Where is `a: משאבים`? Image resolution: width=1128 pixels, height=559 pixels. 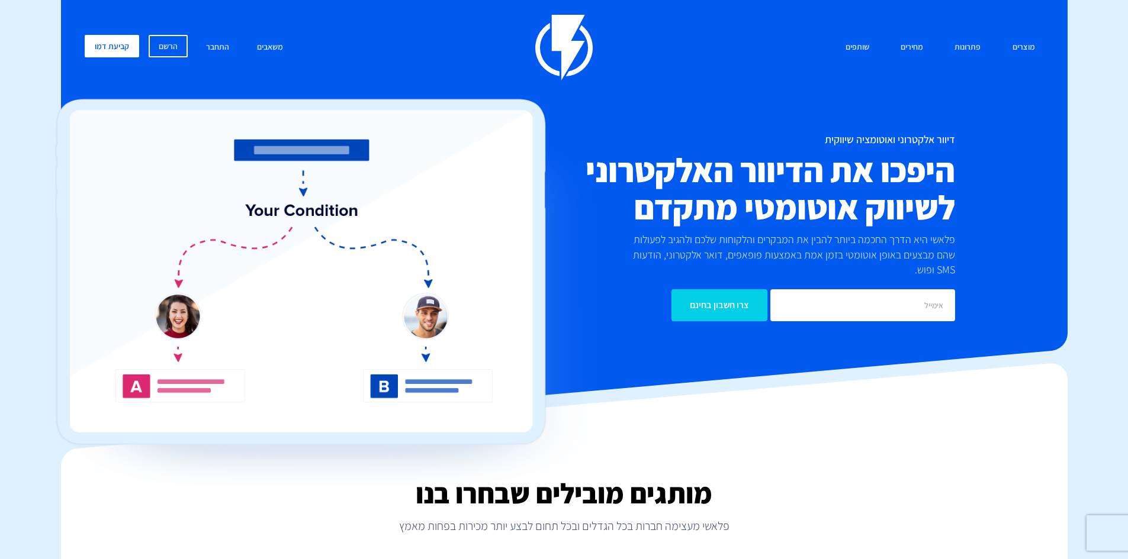 a: משאבים is located at coordinates (270, 47).